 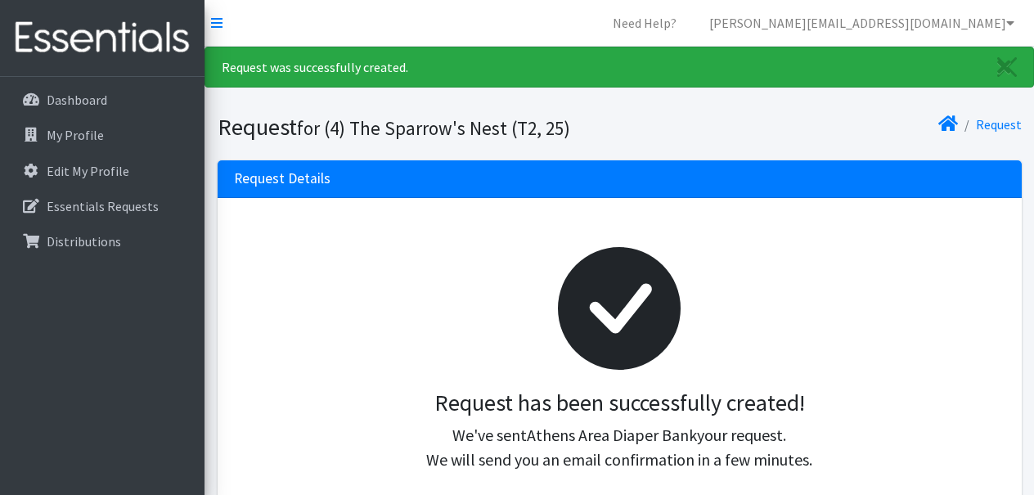 I want to click on a: Dashboard, so click(x=102, y=100).